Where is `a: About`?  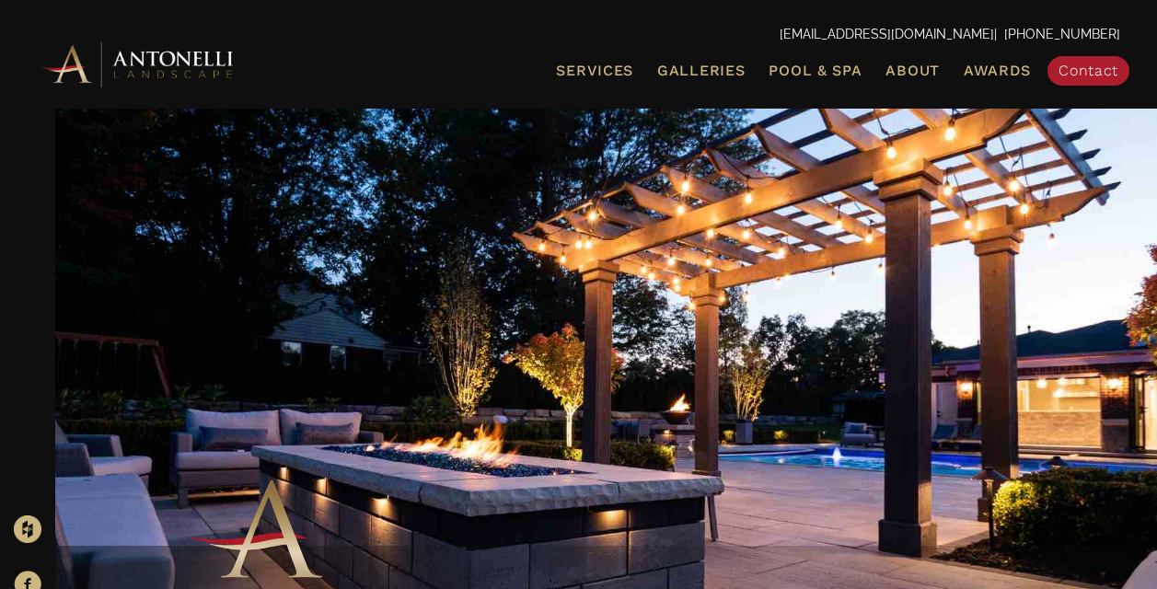
a: About is located at coordinates (912, 71).